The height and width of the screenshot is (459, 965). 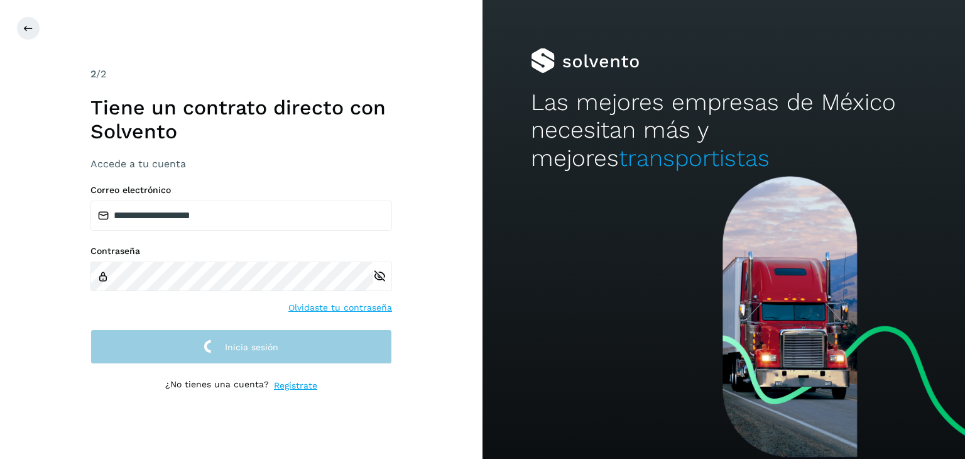 I want to click on span: 2, so click(x=93, y=73).